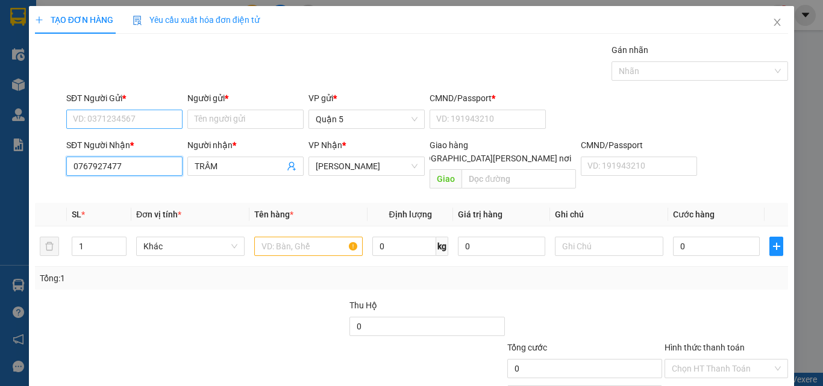  What do you see at coordinates (442, 246) in the screenshot?
I see `span: kg` at bounding box center [442, 246].